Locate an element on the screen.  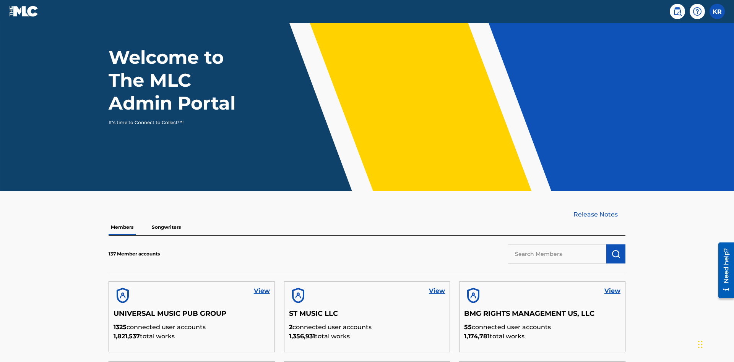
img: search is located at coordinates (677, 11).